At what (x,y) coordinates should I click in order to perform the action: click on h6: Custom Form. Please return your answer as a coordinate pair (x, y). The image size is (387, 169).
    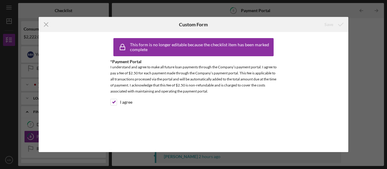
    Looking at the image, I should click on (193, 25).